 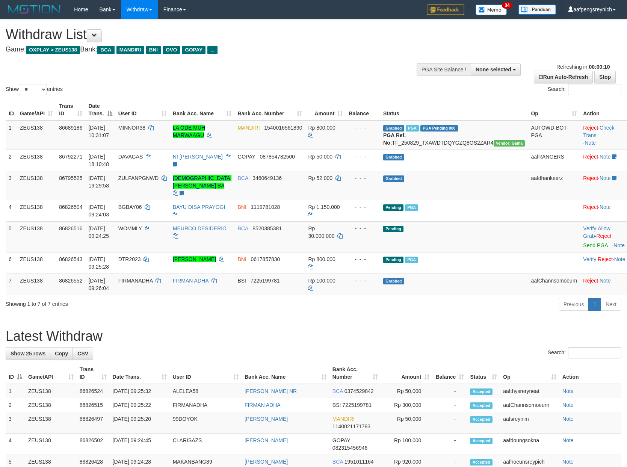 What do you see at coordinates (142, 110) in the screenshot?
I see `th: User ID: activate to sort column ascending` at bounding box center [142, 110].